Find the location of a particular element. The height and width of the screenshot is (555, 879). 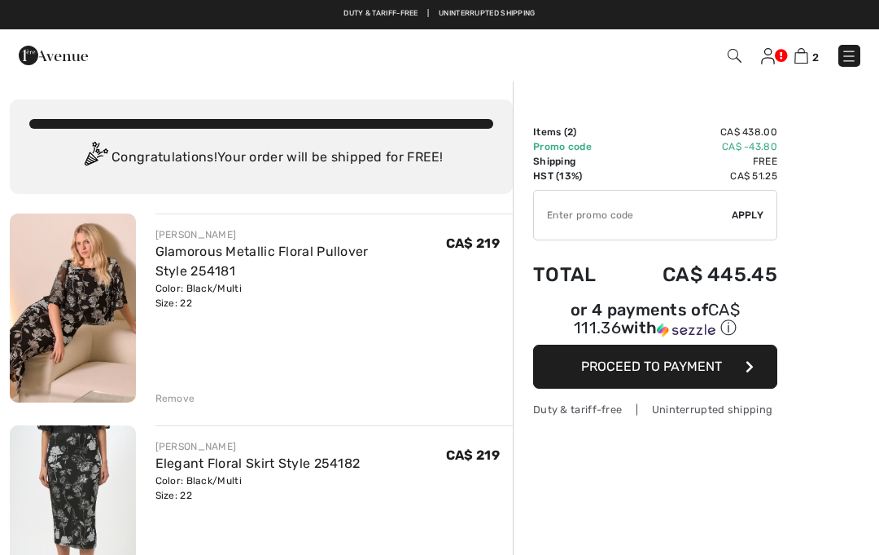

td: CA$ 445.45 is located at coordinates (699, 274).